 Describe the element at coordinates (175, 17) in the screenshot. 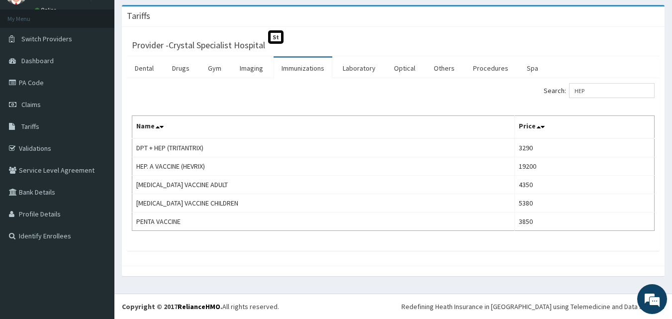

I see `div: Minimize live chat window` at that location.